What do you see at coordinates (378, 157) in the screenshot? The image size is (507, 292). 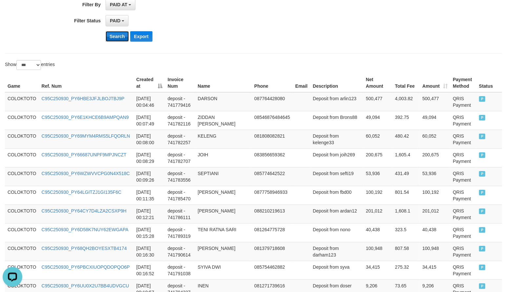 I see `td: 200,675` at bounding box center [378, 157].